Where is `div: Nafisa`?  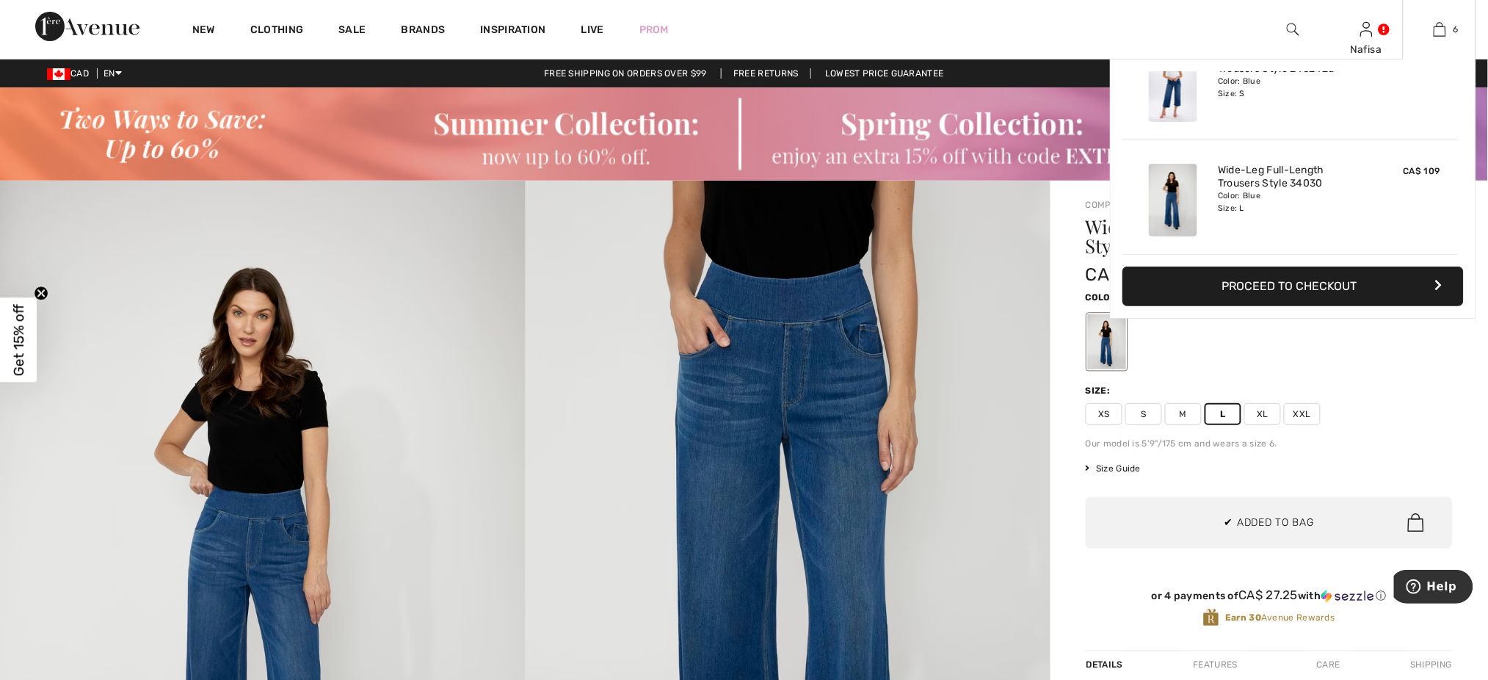
div: Nafisa is located at coordinates (1366, 49).